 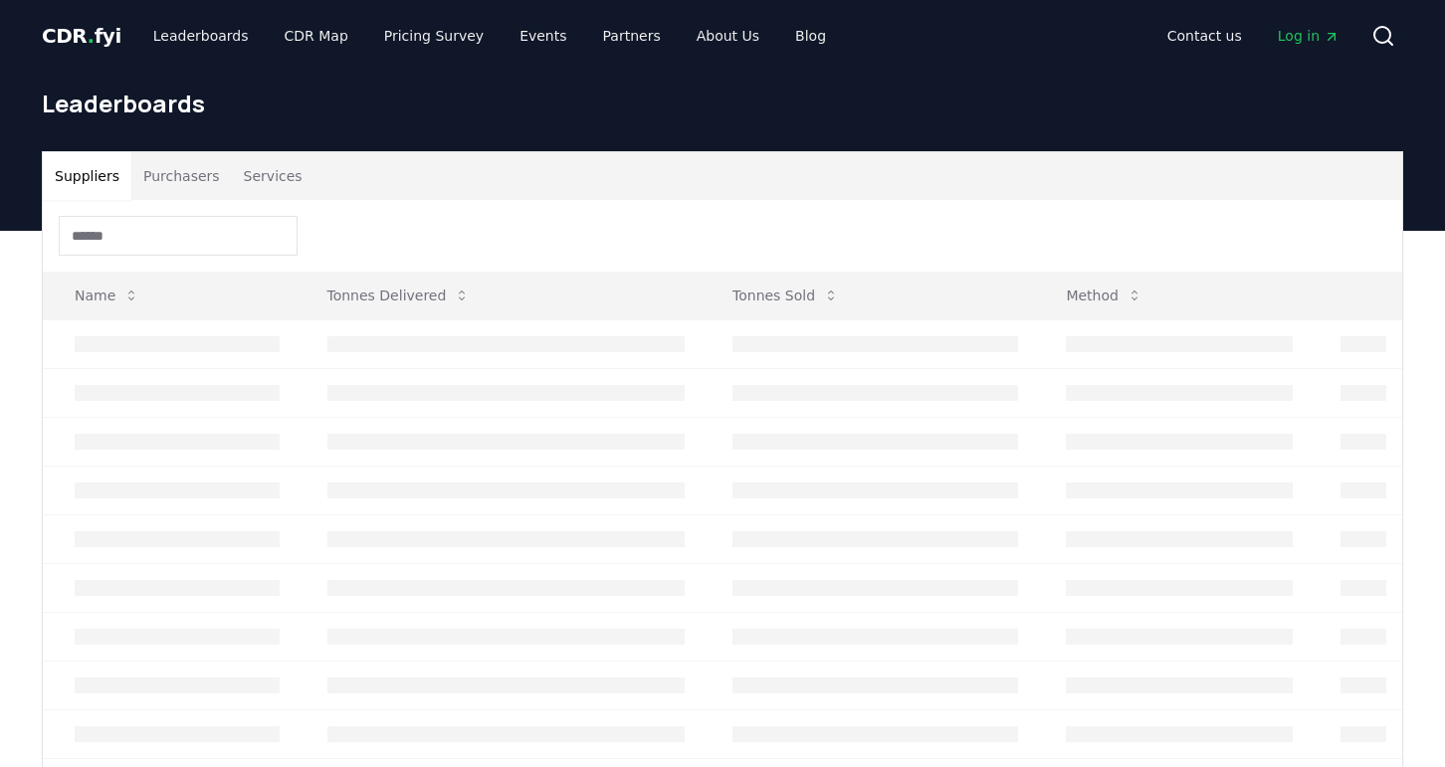 What do you see at coordinates (727, 36) in the screenshot?
I see `a: About Us` at bounding box center [727, 36].